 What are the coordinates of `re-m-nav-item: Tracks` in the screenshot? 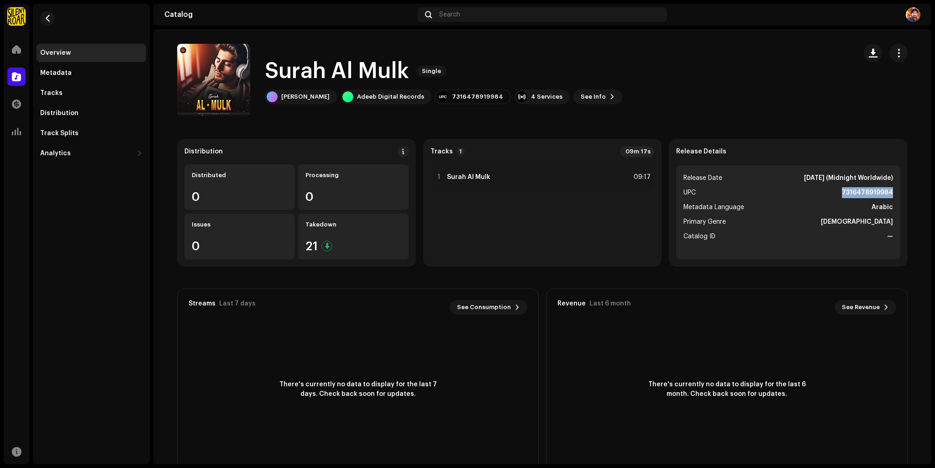 It's located at (91, 93).